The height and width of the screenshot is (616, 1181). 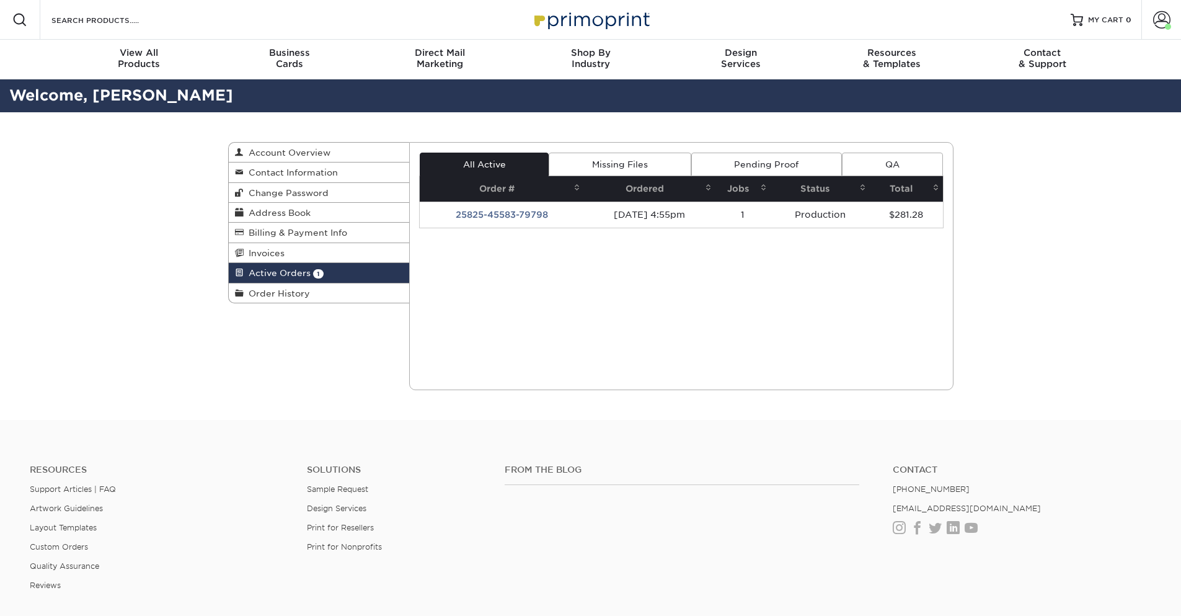 What do you see at coordinates (291, 172) in the screenshot?
I see `span: Contact Information` at bounding box center [291, 172].